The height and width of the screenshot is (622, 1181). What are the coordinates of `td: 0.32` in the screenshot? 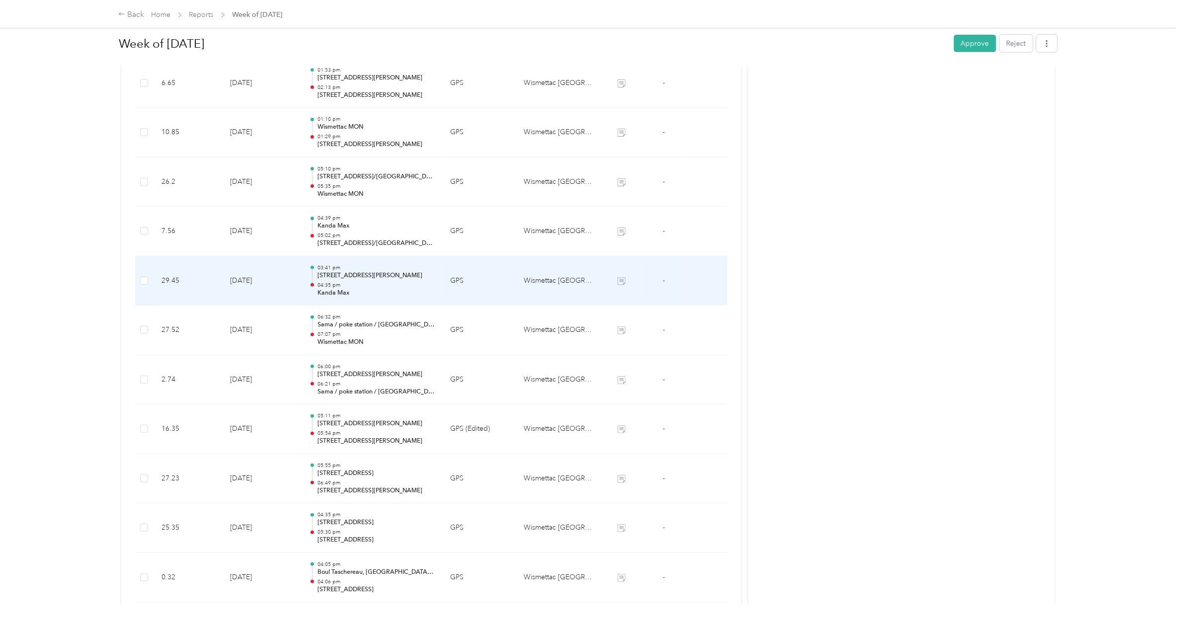 It's located at (188, 578).